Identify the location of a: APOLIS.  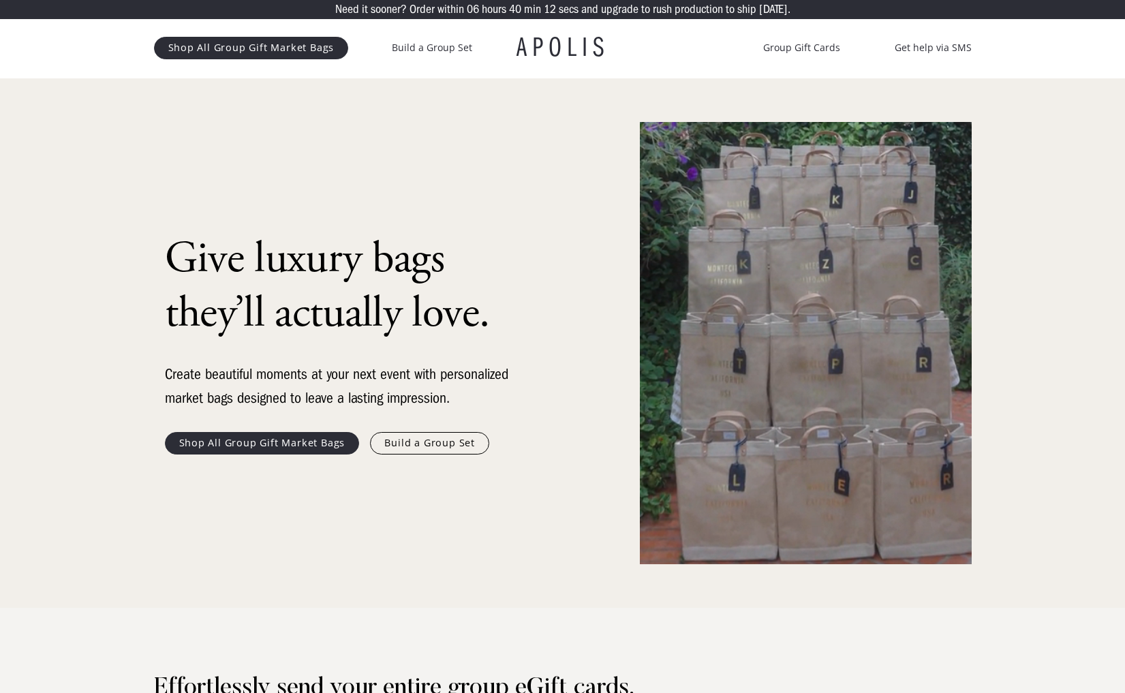
(563, 48).